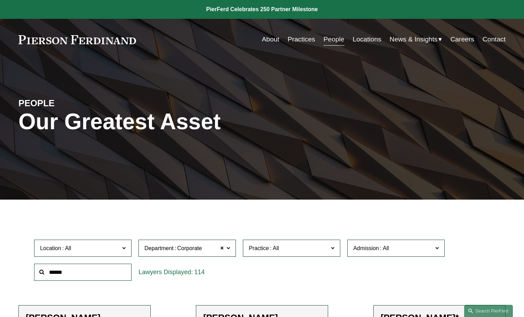  I want to click on a: About, so click(271, 39).